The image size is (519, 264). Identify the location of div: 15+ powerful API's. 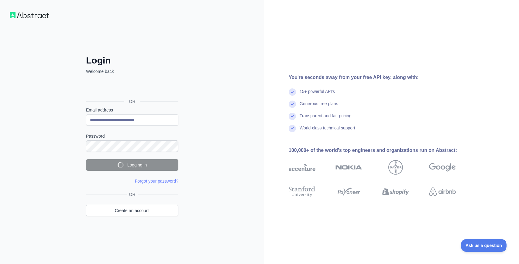
(317, 95).